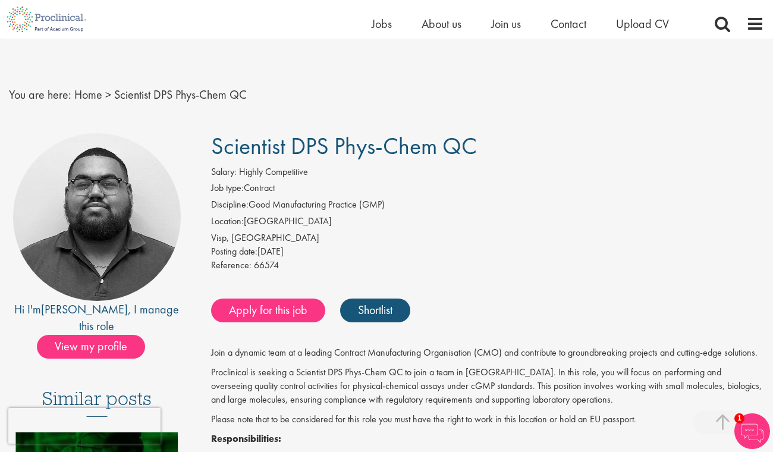 The image size is (773, 452). What do you see at coordinates (227, 221) in the screenshot?
I see `label: Location:` at bounding box center [227, 221].